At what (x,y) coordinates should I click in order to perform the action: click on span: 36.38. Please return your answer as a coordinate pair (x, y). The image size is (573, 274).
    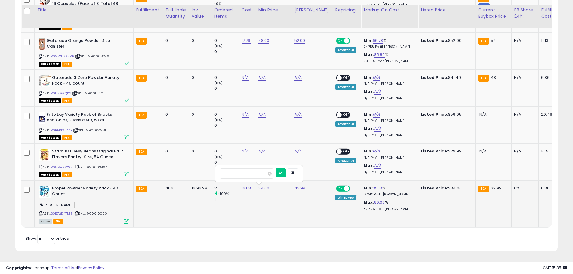
    Looking at the image, I should click on (497, 6).